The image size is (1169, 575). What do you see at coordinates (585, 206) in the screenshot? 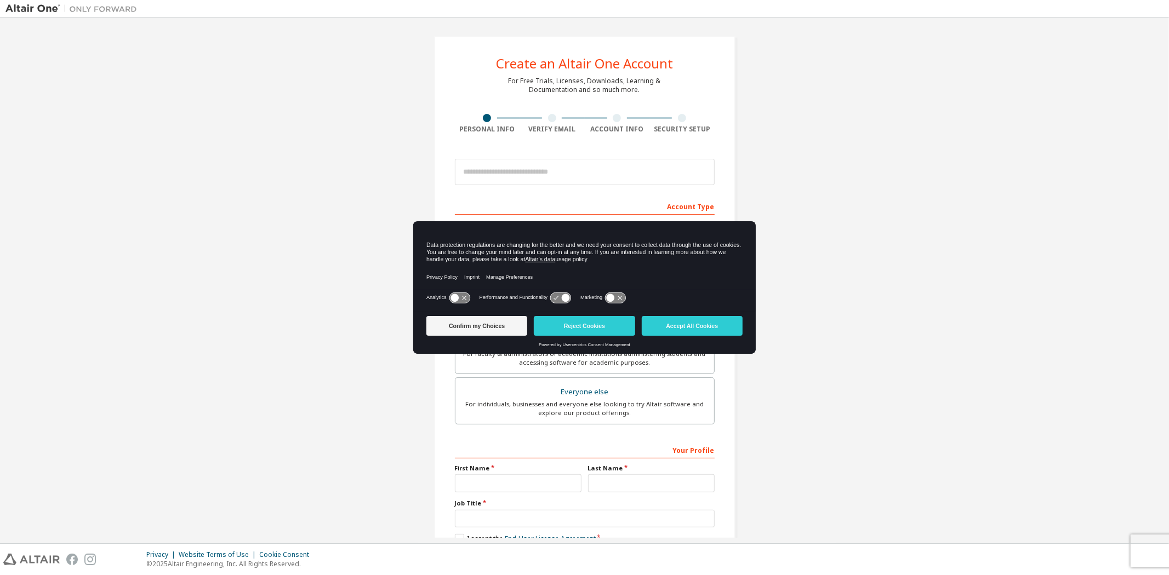
I see `div: Account Type` at bounding box center [585, 206].